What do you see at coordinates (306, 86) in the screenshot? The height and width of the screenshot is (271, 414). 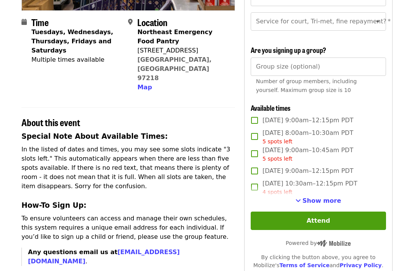 I see `span: Number of group members, including yourself. Maximum group size is 10` at bounding box center [306, 86].